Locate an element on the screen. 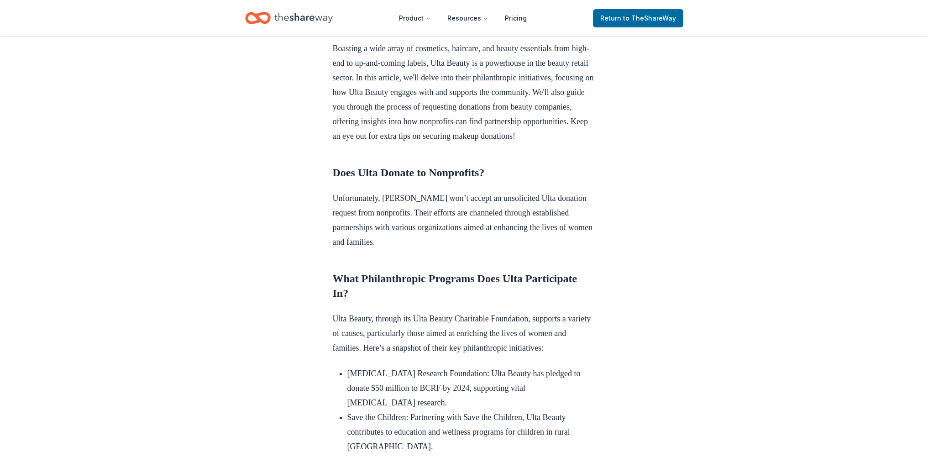 The height and width of the screenshot is (457, 928). button: Product is located at coordinates (415, 18).